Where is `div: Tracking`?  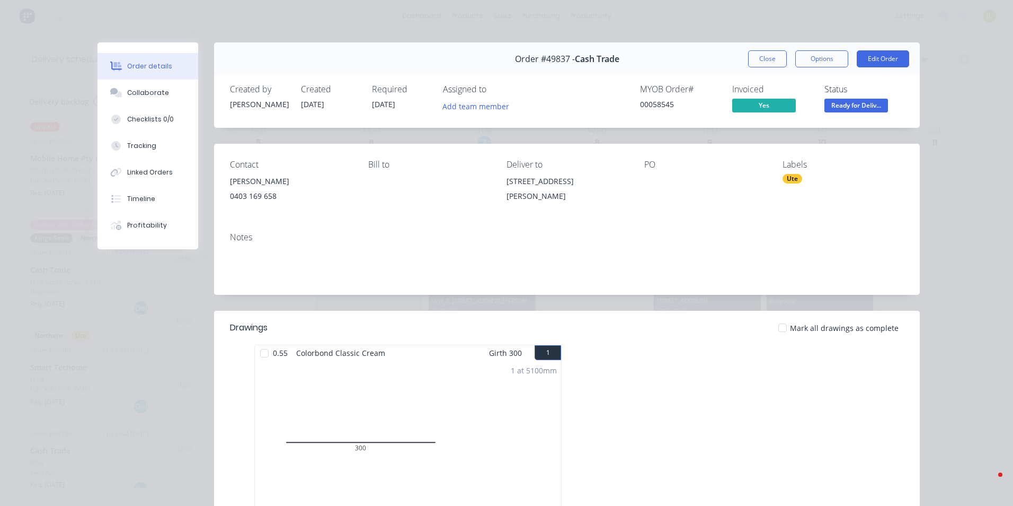
div: Tracking is located at coordinates (141, 146).